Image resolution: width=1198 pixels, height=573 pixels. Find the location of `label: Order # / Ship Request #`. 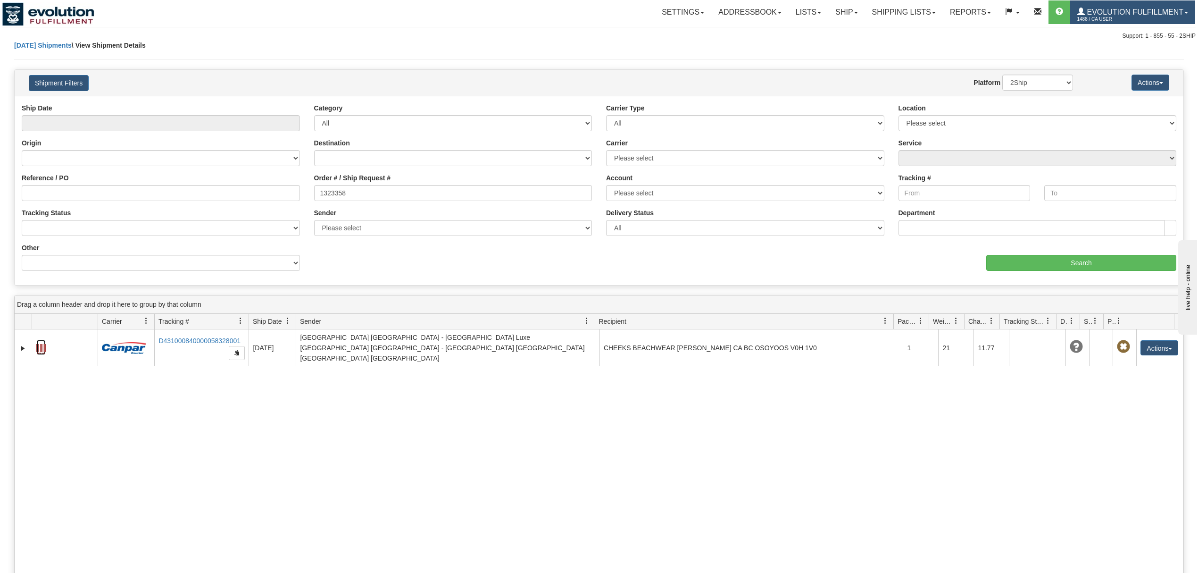

label: Order # / Ship Request # is located at coordinates (352, 178).